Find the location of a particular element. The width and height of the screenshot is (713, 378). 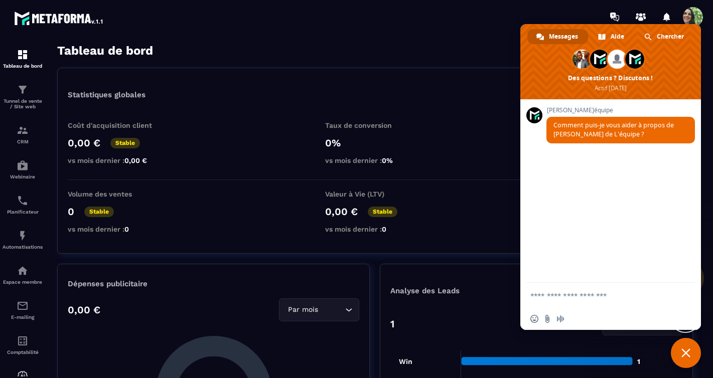

p: Valeur à Vie (LTV) is located at coordinates (375, 194).